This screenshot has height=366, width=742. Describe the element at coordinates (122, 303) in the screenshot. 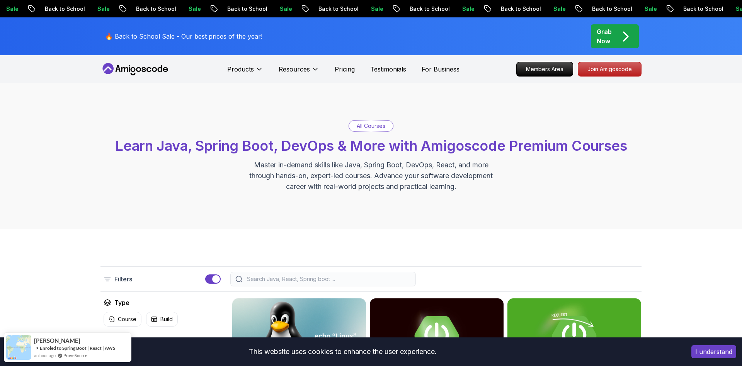

I see `h2: Type` at that location.